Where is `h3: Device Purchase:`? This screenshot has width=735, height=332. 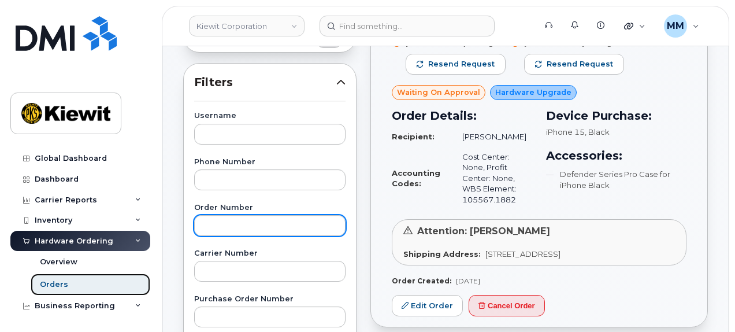 h3: Device Purchase: is located at coordinates (616, 116).